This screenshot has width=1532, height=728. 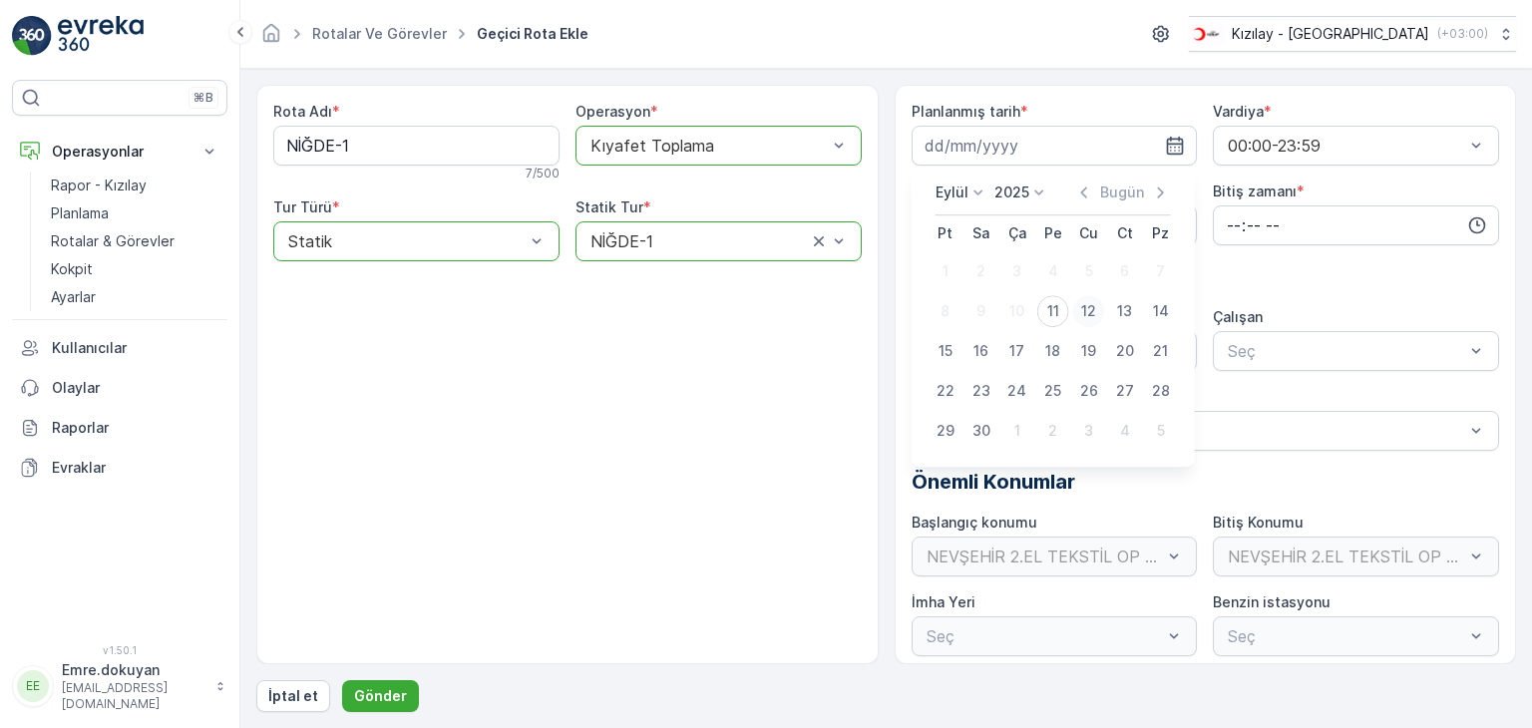 I want to click on a: Kokpit, so click(x=135, y=269).